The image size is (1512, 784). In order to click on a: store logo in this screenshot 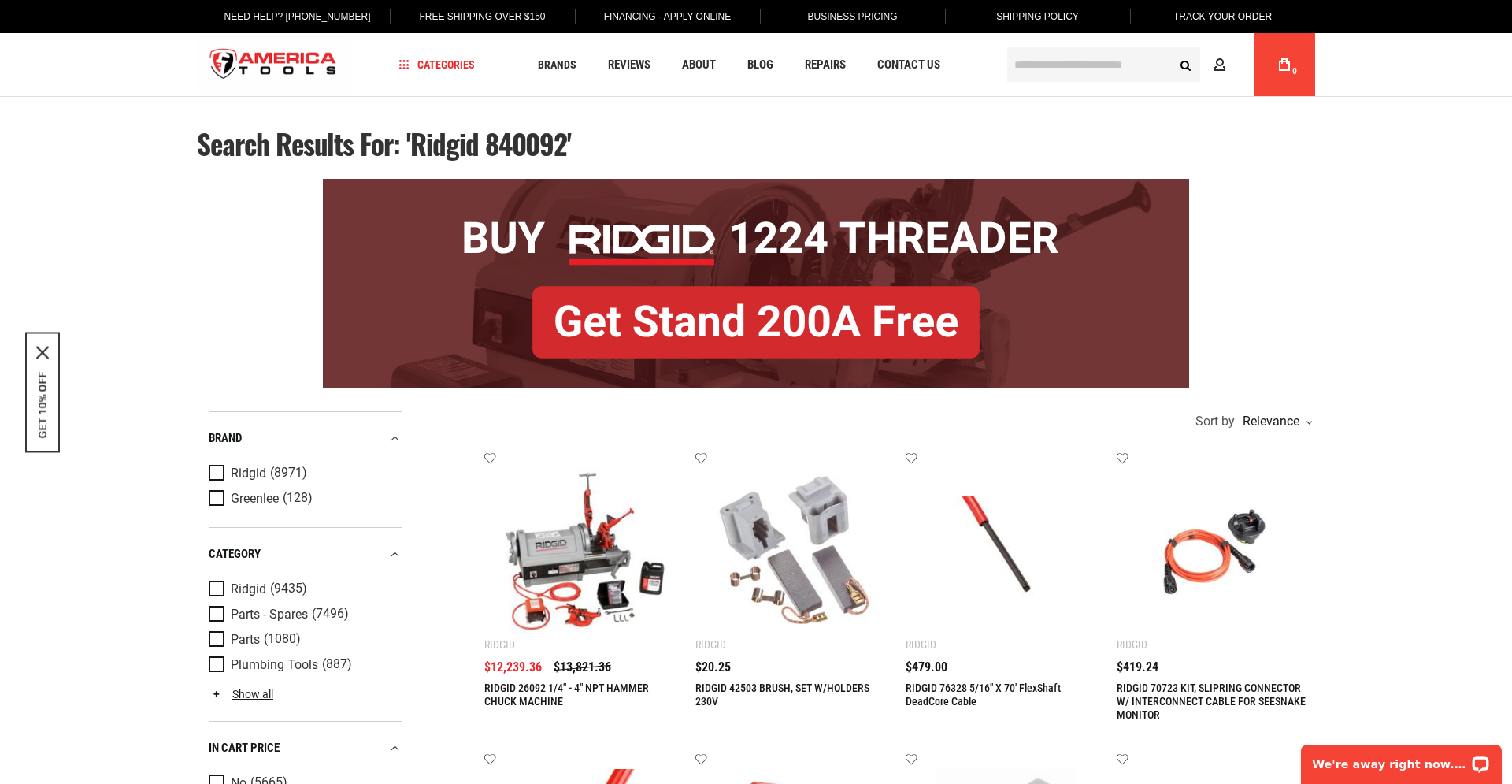, I will do `click(273, 65)`.